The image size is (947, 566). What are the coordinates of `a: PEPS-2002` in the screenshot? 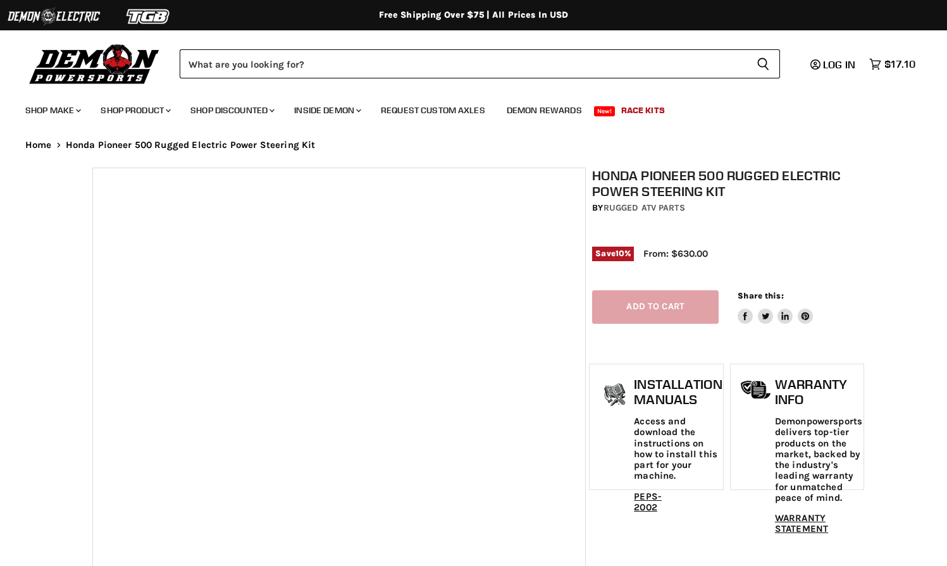 It's located at (648, 502).